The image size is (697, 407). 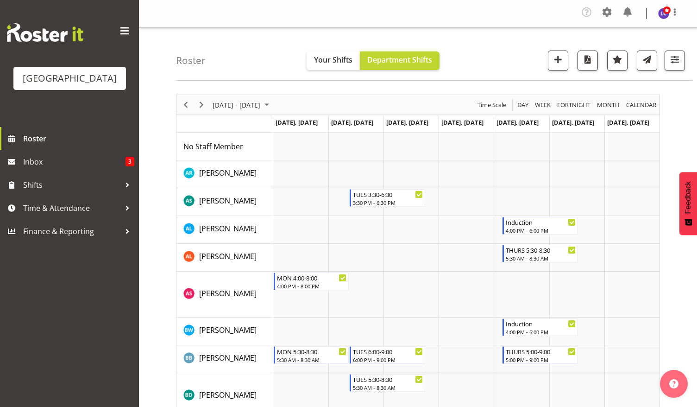 I want to click on td: Alex Sansom resource, so click(x=225, y=294).